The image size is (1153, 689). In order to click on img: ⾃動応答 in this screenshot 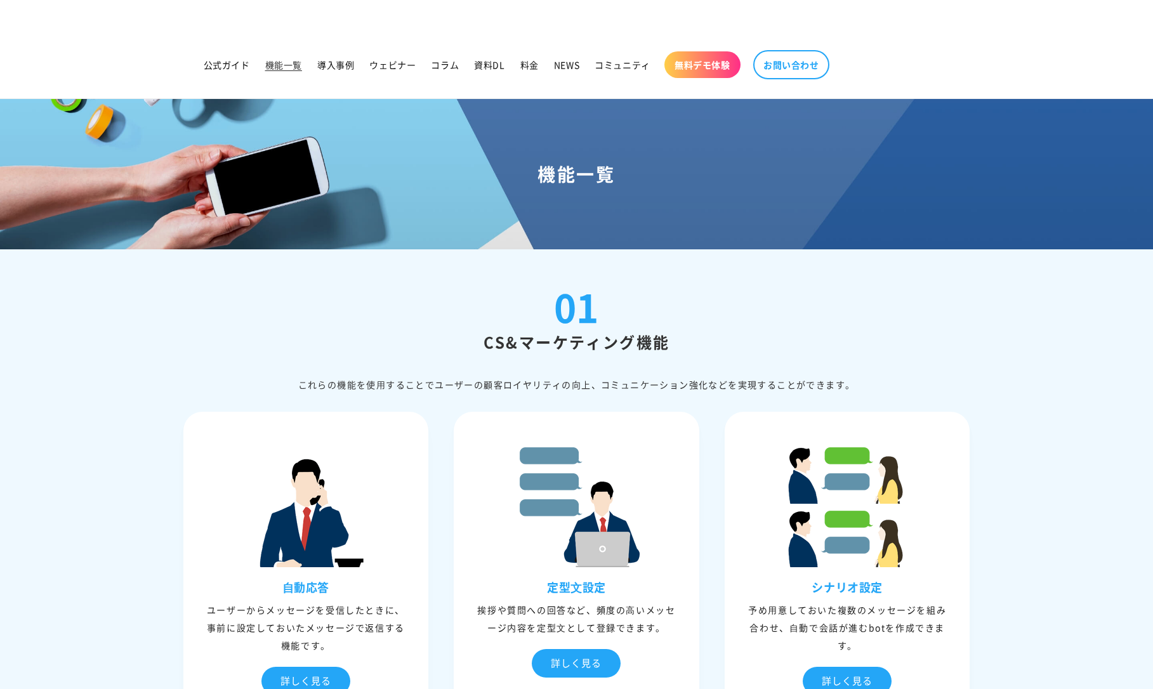, I will do `click(306, 504)`.